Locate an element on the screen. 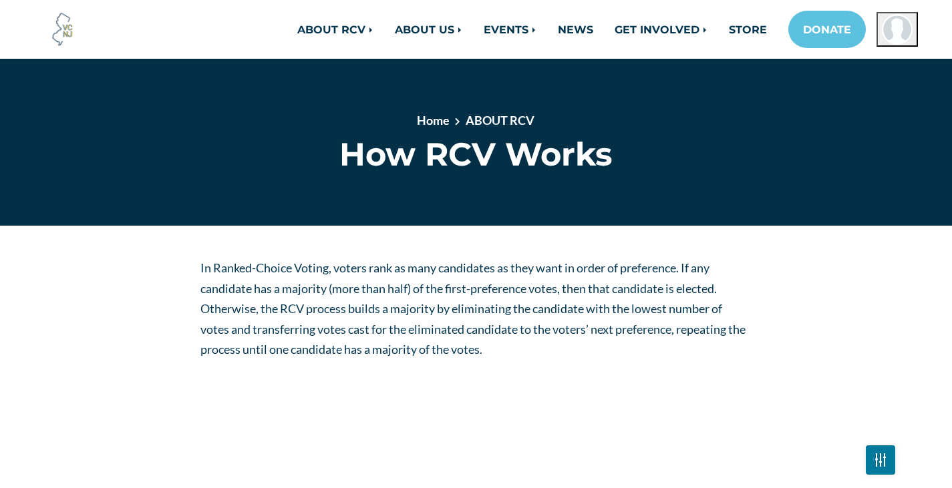 This screenshot has height=488, width=952. nav: Main navigation is located at coordinates (559, 29).